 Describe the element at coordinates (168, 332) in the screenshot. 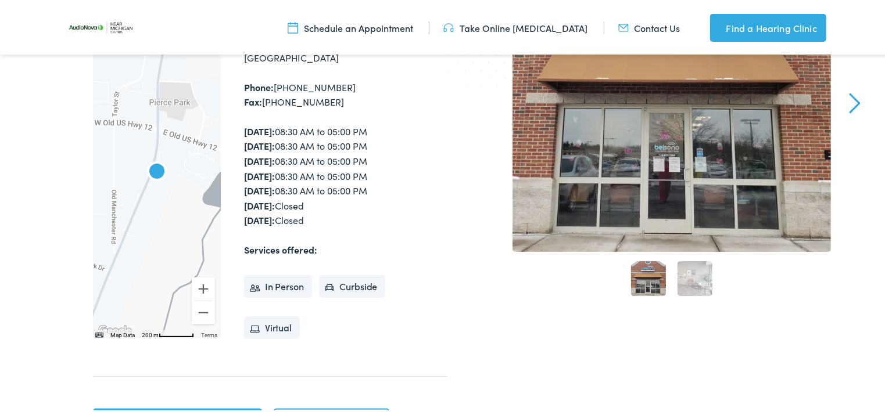

I see `button: Map Scale: 200 m per 57 pixels` at that location.